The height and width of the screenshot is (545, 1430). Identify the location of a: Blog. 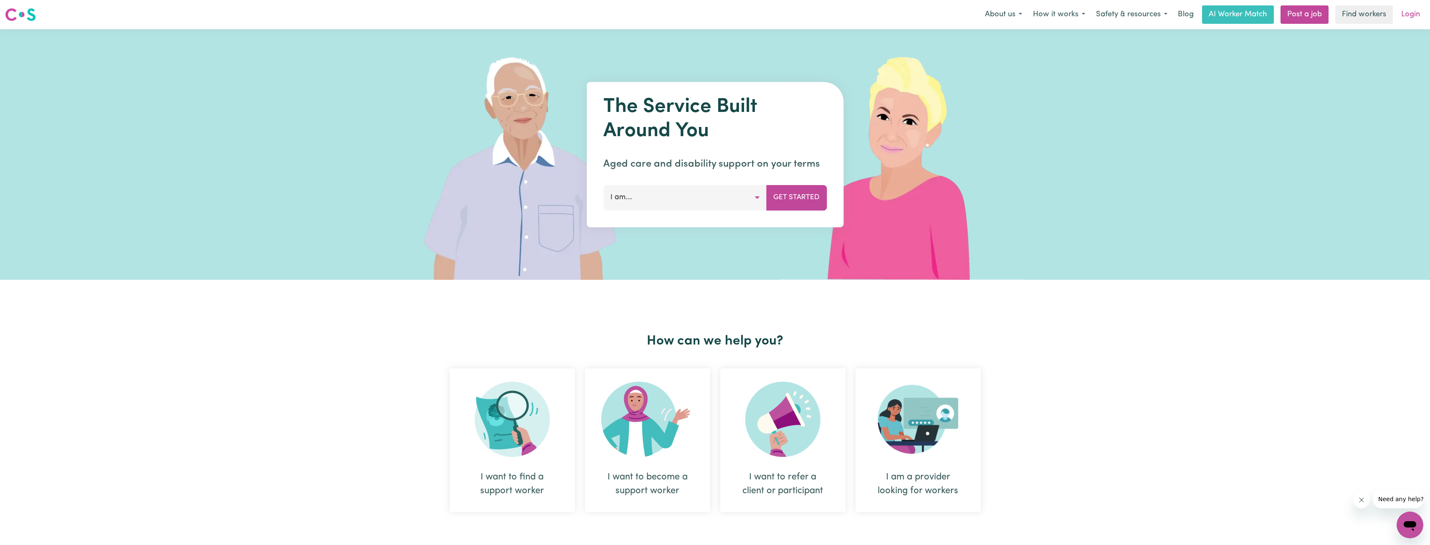
(1186, 15).